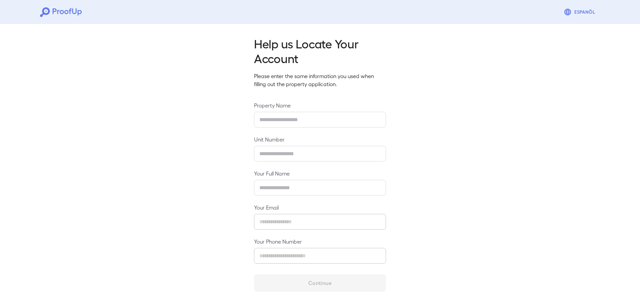 The height and width of the screenshot is (304, 640). Describe the element at coordinates (320, 105) in the screenshot. I see `label: Property Name` at that location.